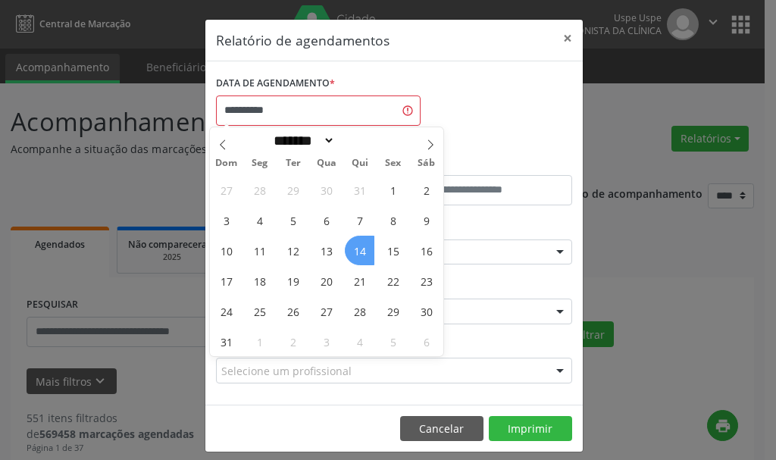 Image resolution: width=776 pixels, height=460 pixels. What do you see at coordinates (226, 250) in the screenshot?
I see `span: Agosto 10, 2025` at bounding box center [226, 250].